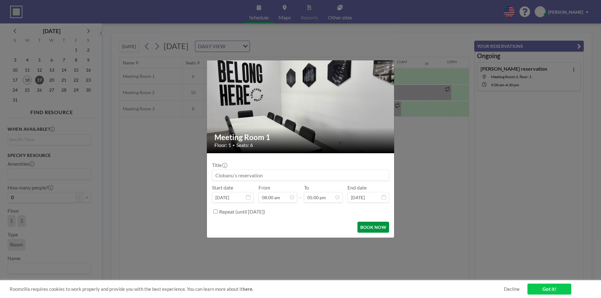 Image resolution: width=601 pixels, height=298 pixels. Describe the element at coordinates (549, 289) in the screenshot. I see `a: Got it!` at that location.